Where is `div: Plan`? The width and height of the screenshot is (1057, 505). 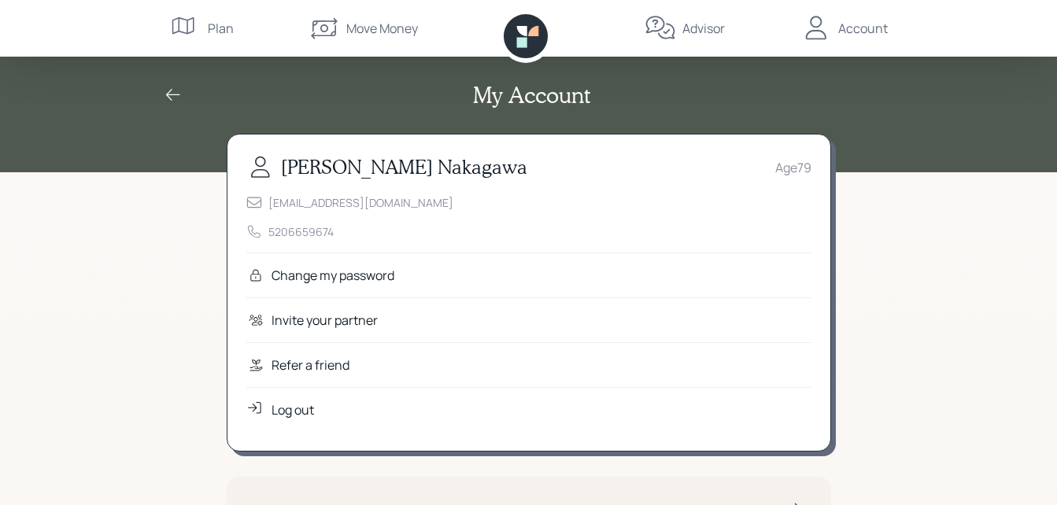
div: Plan is located at coordinates (220, 28).